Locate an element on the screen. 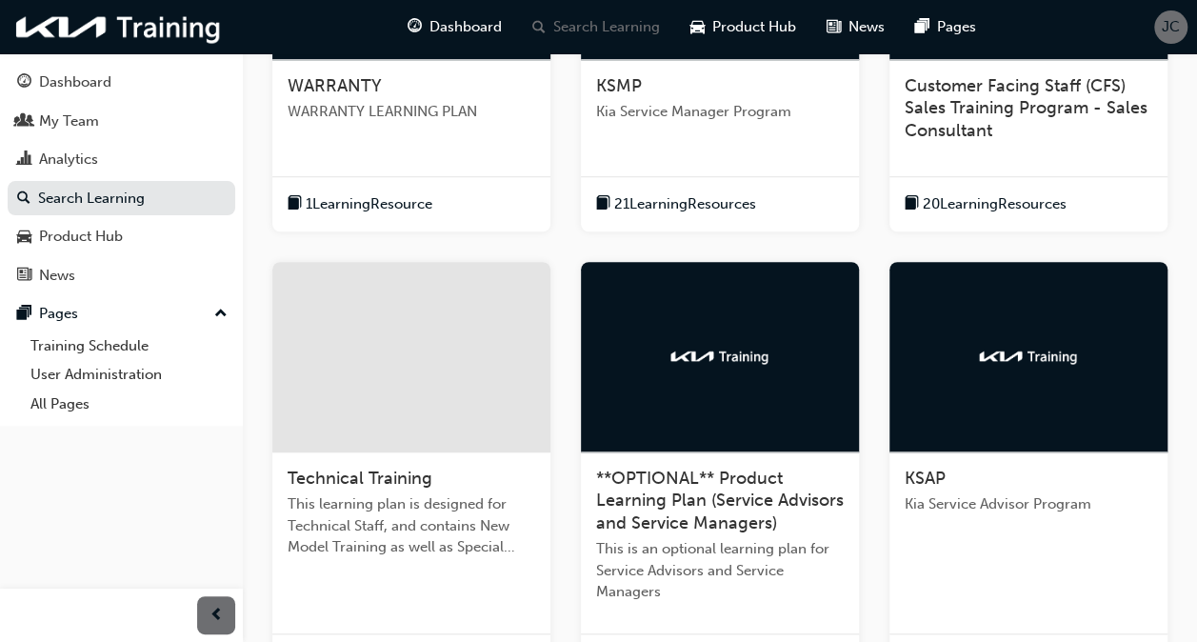 This screenshot has height=642, width=1197. span: Customer Facing Staff (CFS) Sales Training Program - Sales Consultant is located at coordinates (1025, 108).